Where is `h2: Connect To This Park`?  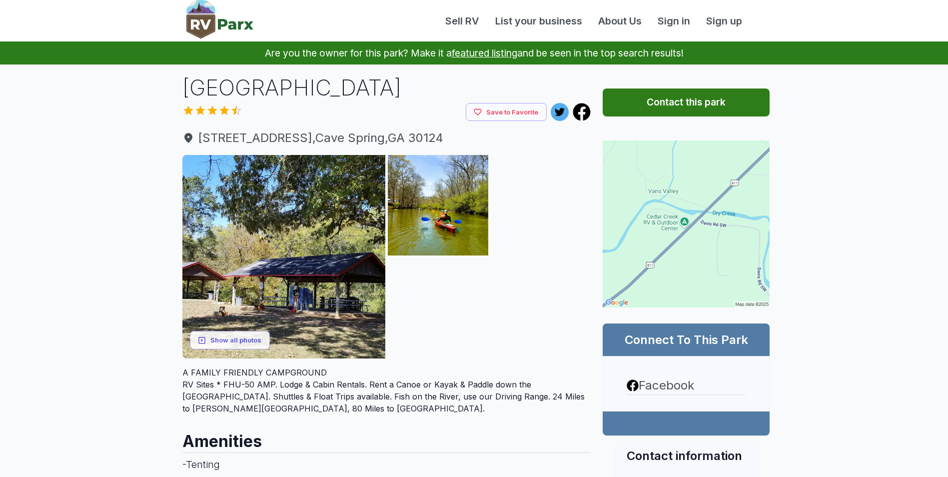
h2: Connect To This Park is located at coordinates (686, 339).